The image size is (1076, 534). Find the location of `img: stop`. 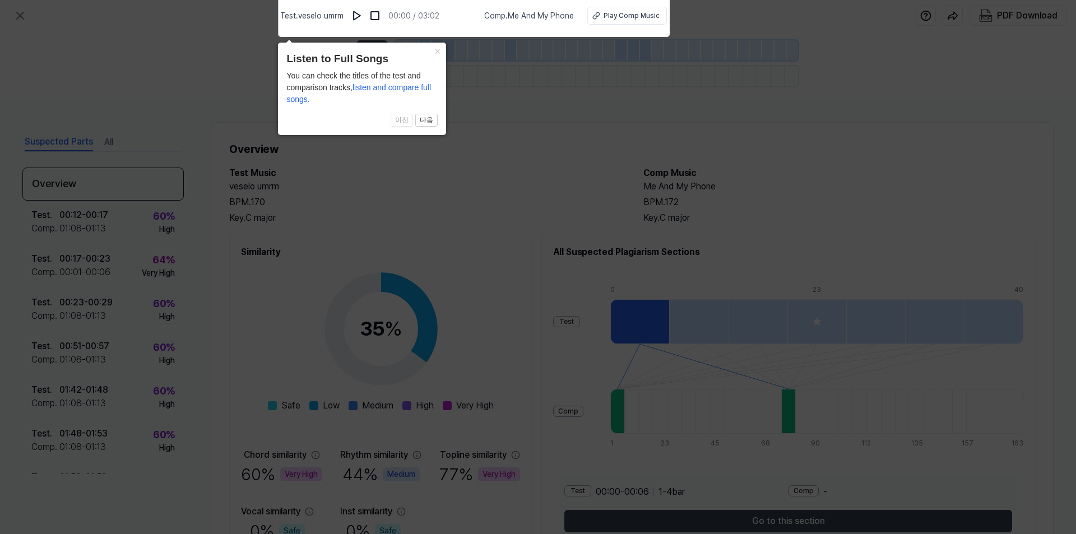

img: stop is located at coordinates (375, 16).